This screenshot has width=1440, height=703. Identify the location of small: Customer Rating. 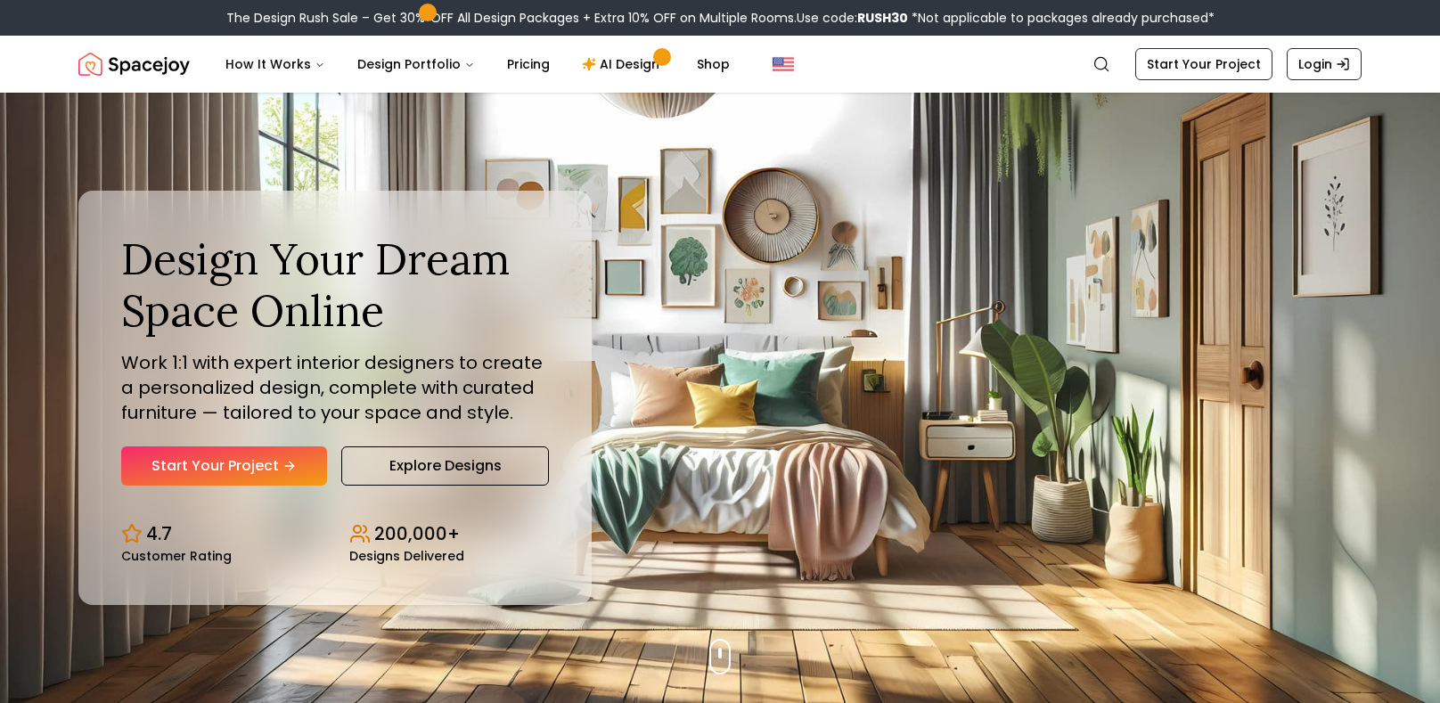
(176, 556).